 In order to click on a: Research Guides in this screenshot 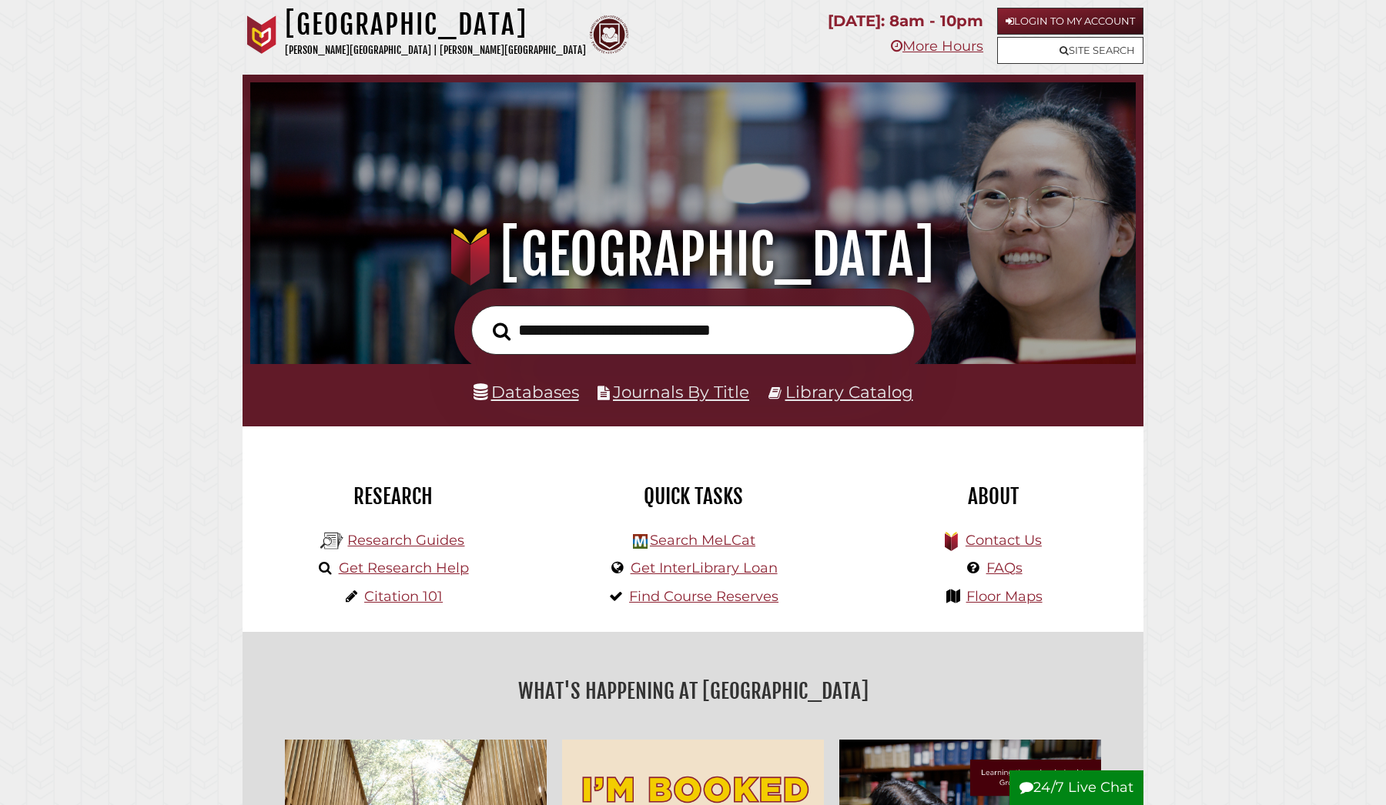, I will do `click(406, 540)`.